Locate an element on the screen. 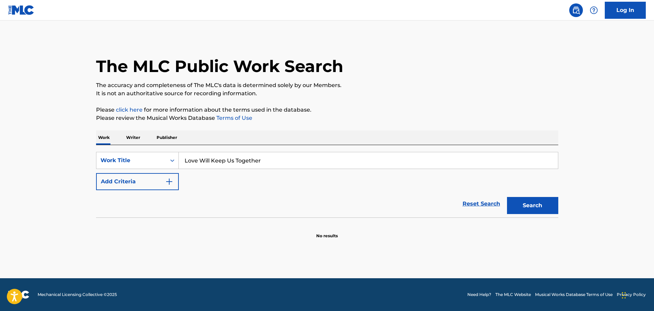  button: Add Criteria is located at coordinates (137, 182).